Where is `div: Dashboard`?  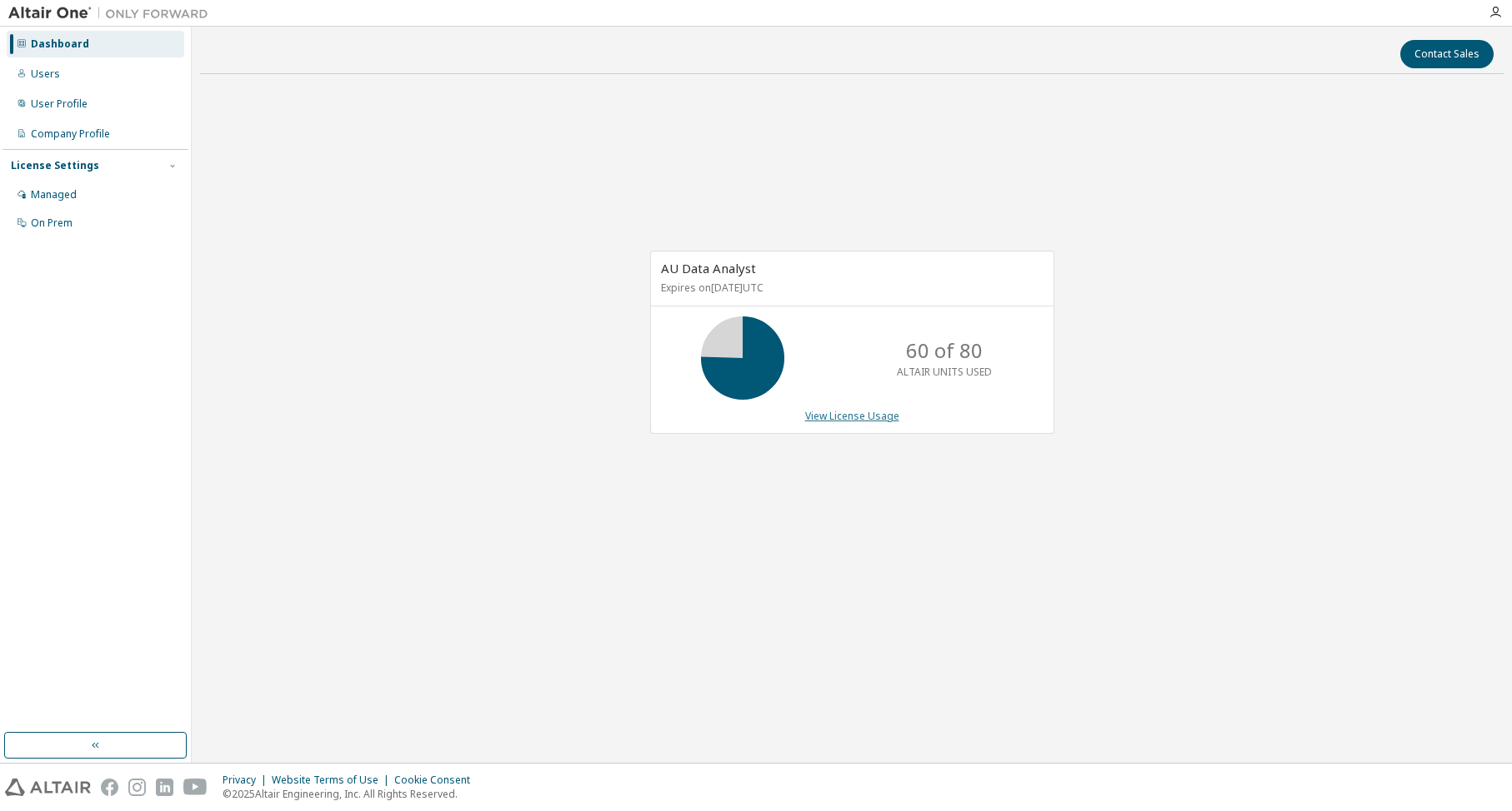 div: Dashboard is located at coordinates (60, 44).